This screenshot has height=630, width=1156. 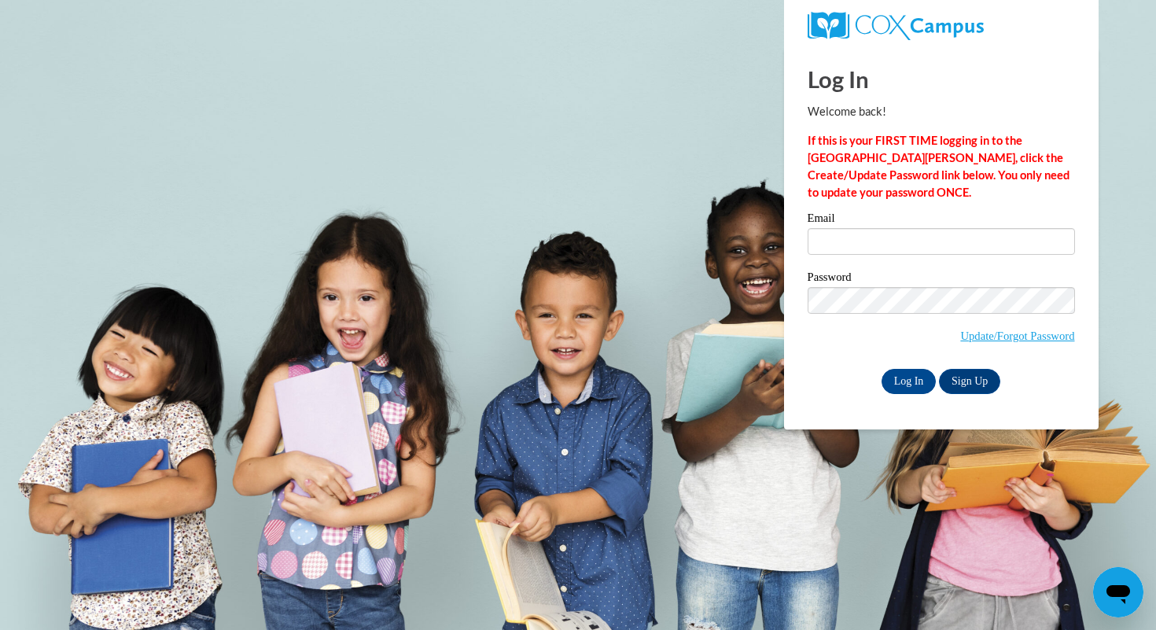 What do you see at coordinates (941, 112) in the screenshot?
I see `p: Welcome back!` at bounding box center [941, 112].